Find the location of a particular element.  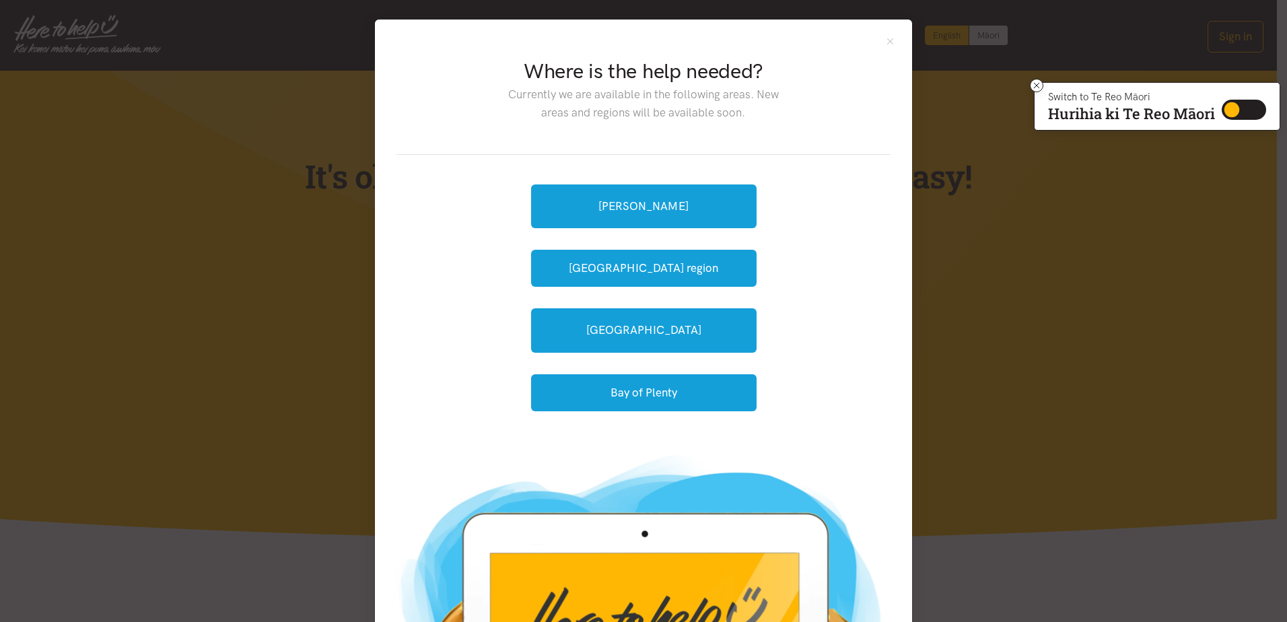

button: Bay of Plenty is located at coordinates (643, 392).